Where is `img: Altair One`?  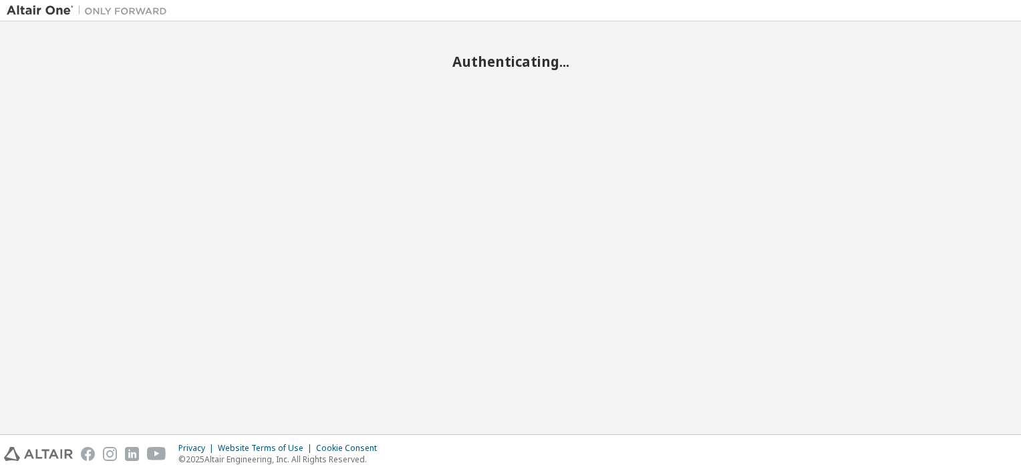
img: Altair One is located at coordinates (90, 11).